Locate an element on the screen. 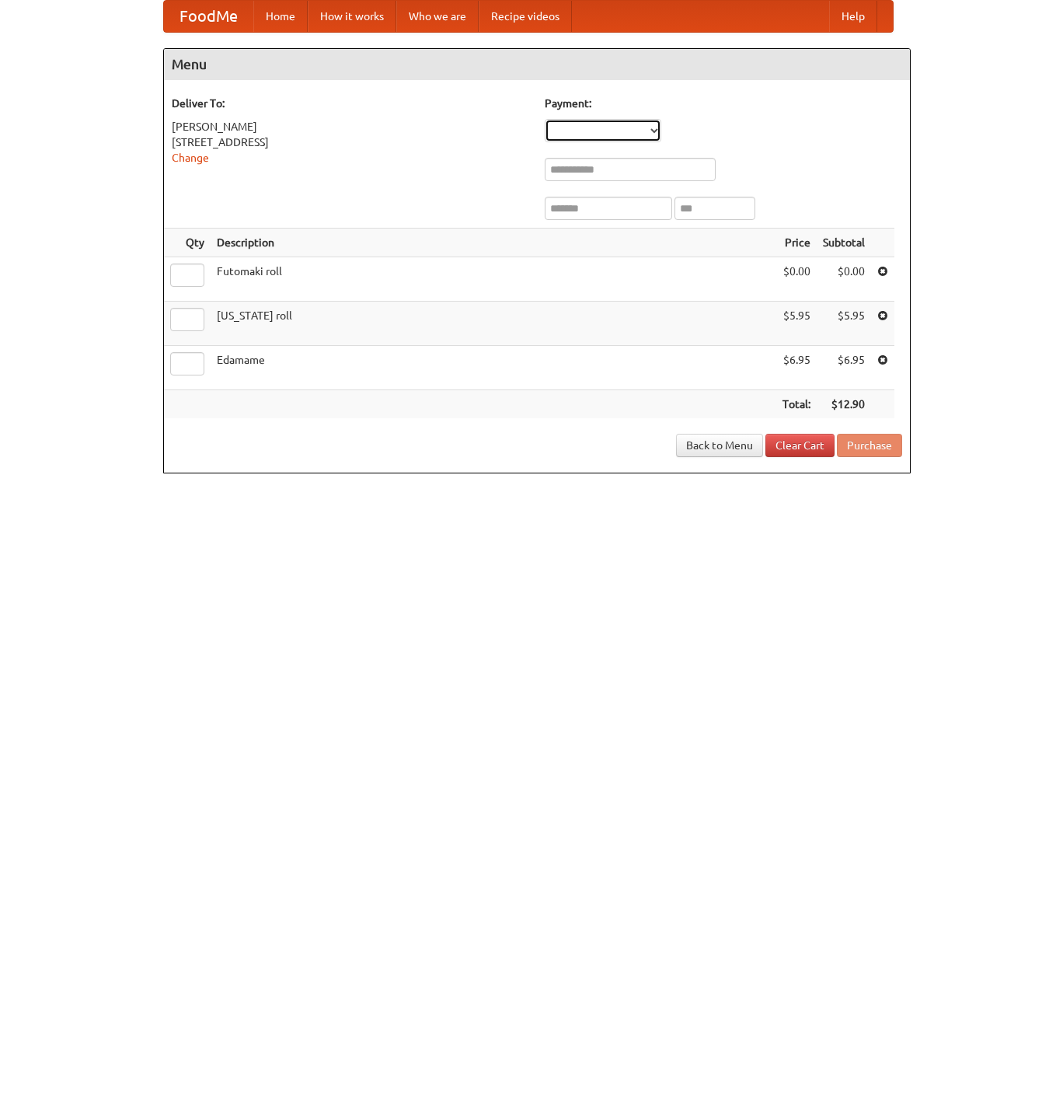 The width and height of the screenshot is (1056, 1100). a: How it works is located at coordinates (352, 16).